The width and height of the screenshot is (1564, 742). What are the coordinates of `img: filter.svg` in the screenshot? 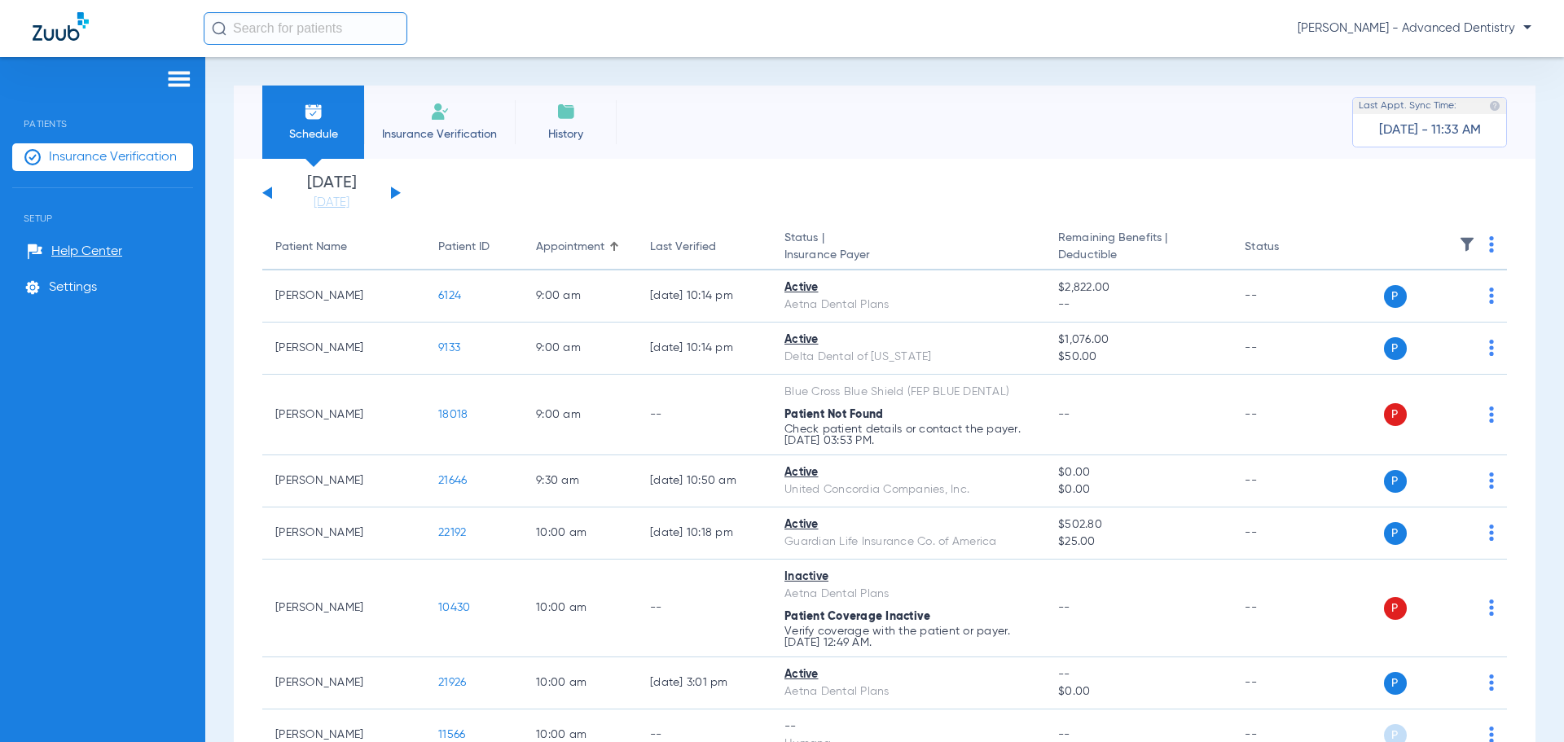 It's located at (1467, 244).